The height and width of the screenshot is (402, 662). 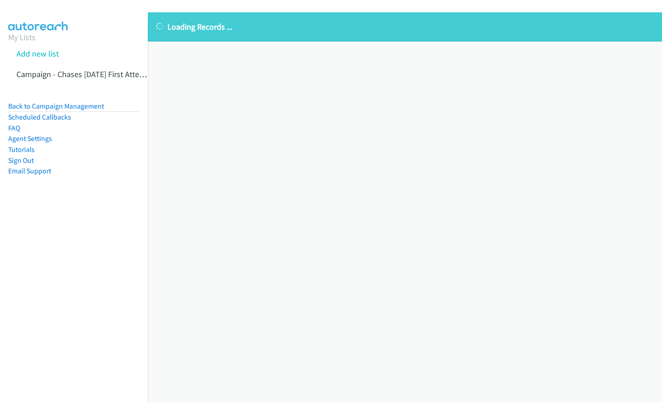 What do you see at coordinates (21, 160) in the screenshot?
I see `a: Sign Out` at bounding box center [21, 160].